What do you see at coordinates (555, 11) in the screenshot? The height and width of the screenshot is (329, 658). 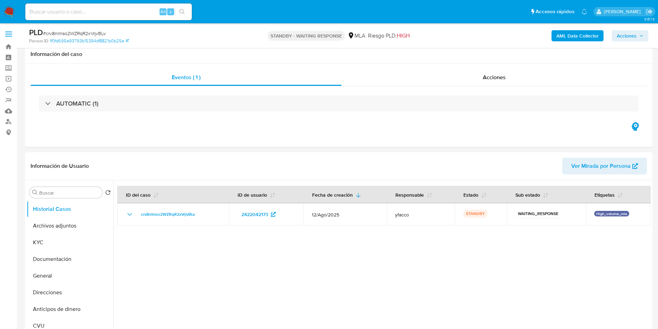 I see `span: Accesos rápidos` at bounding box center [555, 11].